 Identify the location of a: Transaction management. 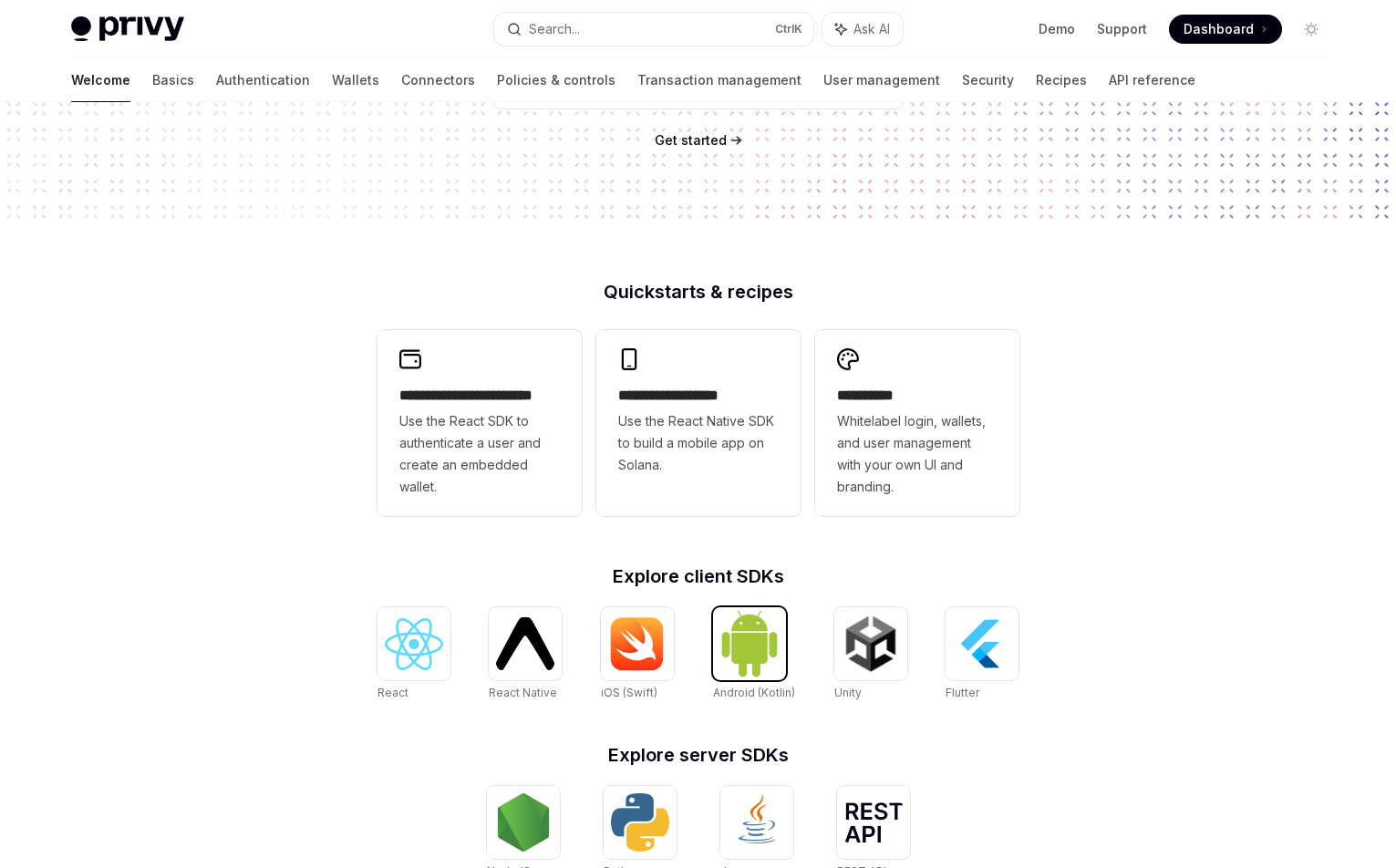
(719, 80).